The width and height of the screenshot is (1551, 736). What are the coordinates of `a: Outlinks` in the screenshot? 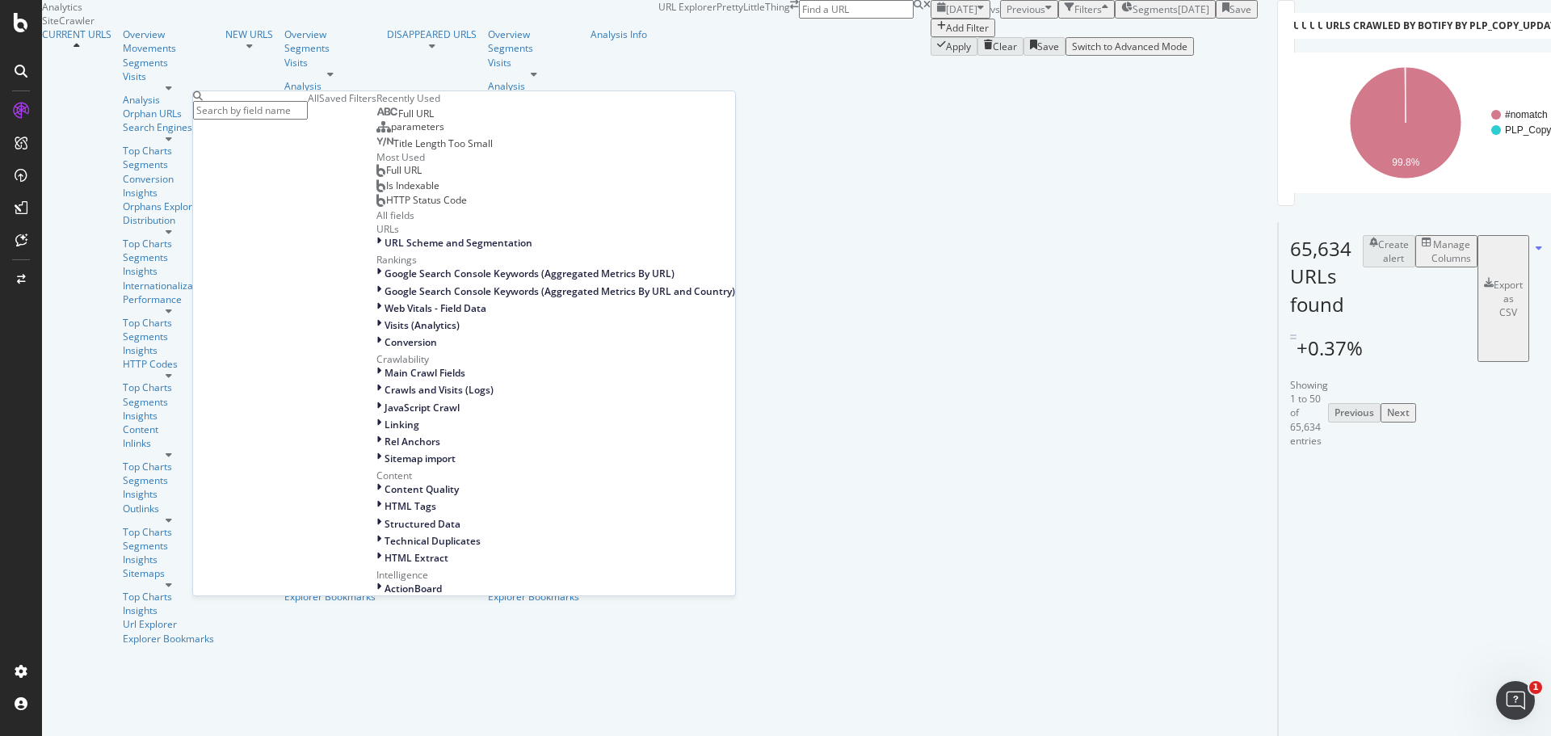 It's located at (168, 508).